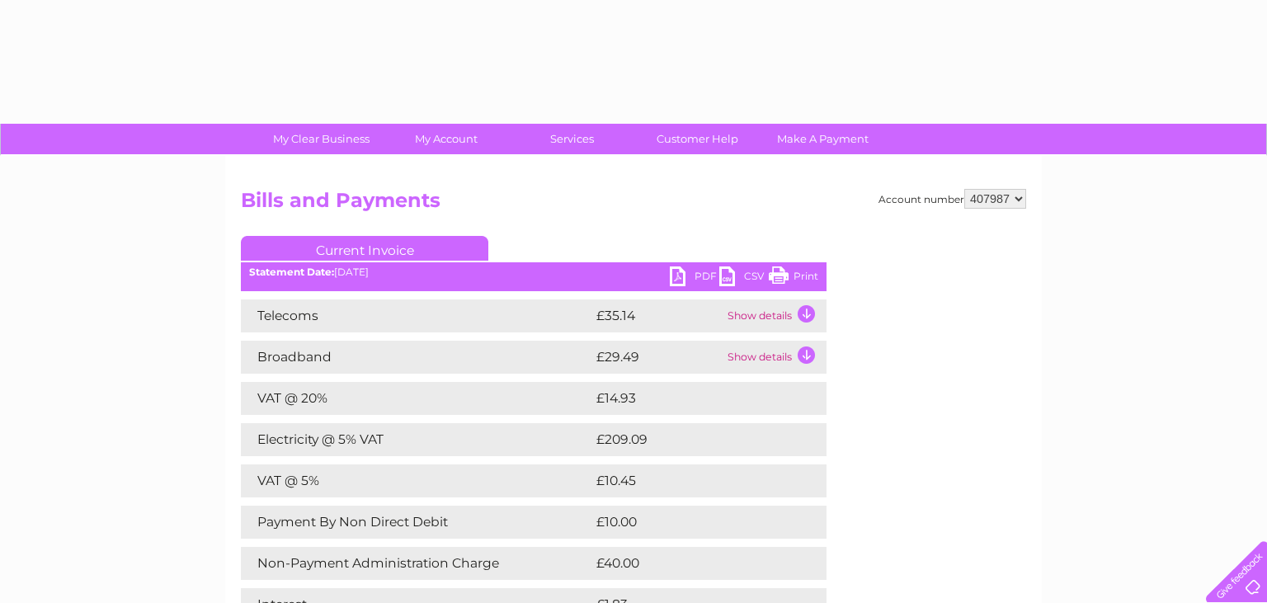  What do you see at coordinates (417, 563) in the screenshot?
I see `td: Non-Payment Administration Charge` at bounding box center [417, 563].